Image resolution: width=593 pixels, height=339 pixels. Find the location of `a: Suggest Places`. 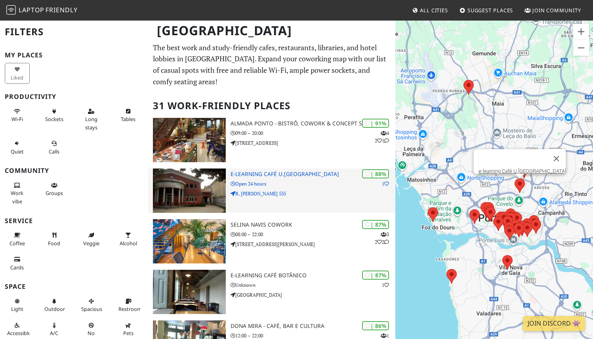

a: Suggest Places is located at coordinates (486, 10).